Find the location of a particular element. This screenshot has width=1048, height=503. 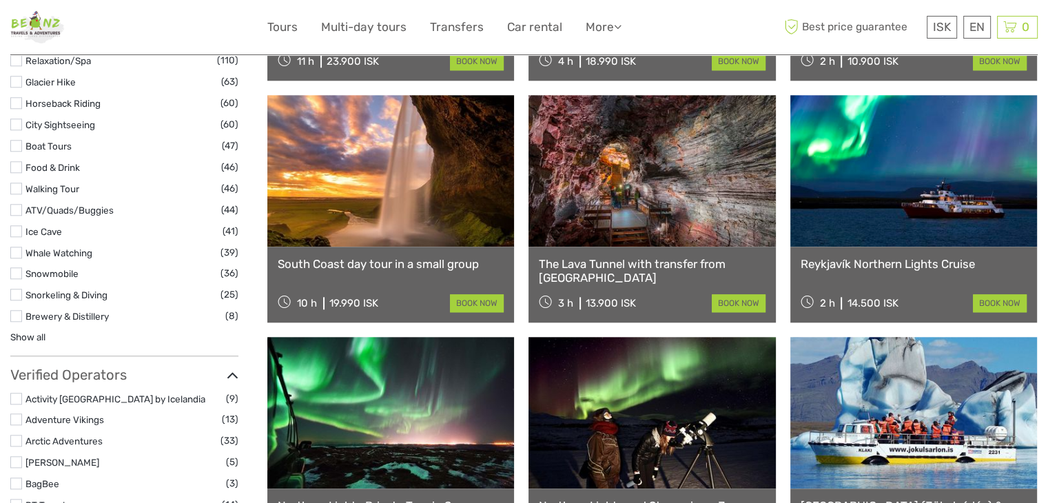

div: 23.900 ISK is located at coordinates (353, 61).